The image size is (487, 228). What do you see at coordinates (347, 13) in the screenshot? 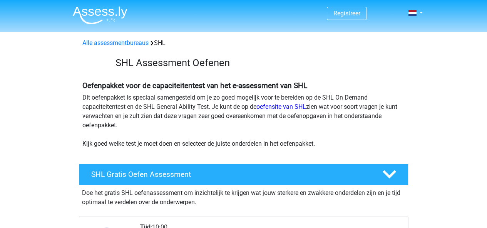
I see `a: Registreer` at bounding box center [347, 13].